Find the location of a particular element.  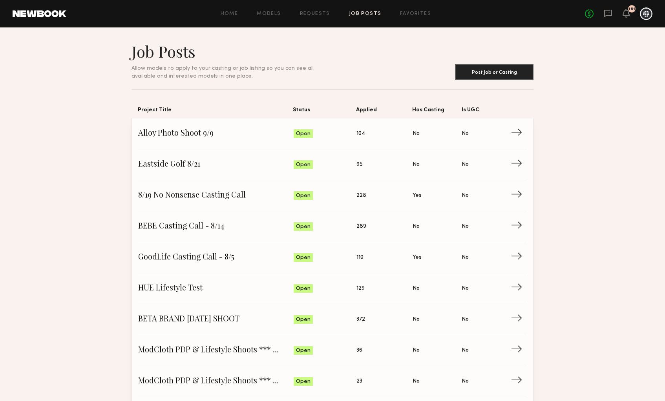

span: 129 is located at coordinates (360, 289).